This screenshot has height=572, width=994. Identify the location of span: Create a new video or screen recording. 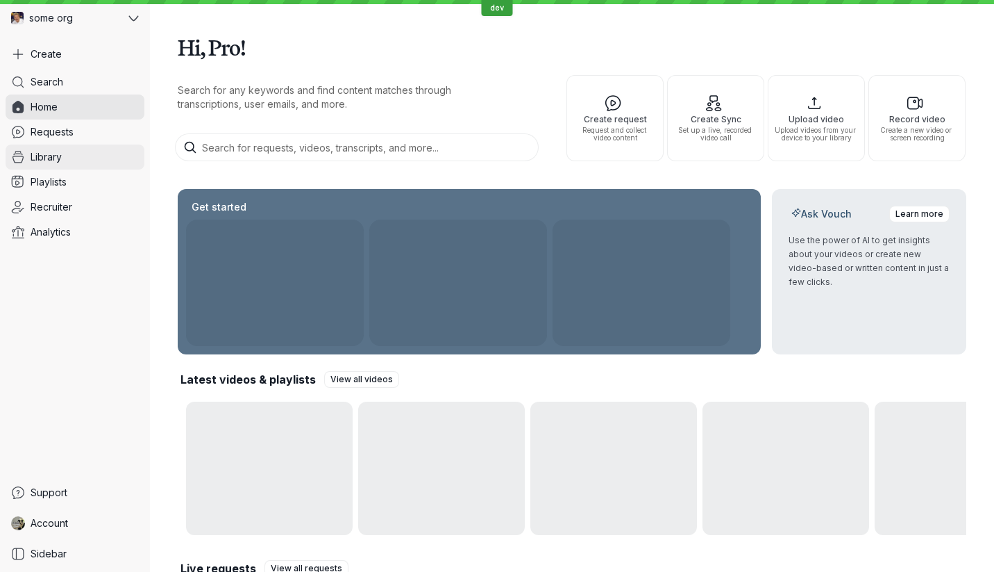
(917, 134).